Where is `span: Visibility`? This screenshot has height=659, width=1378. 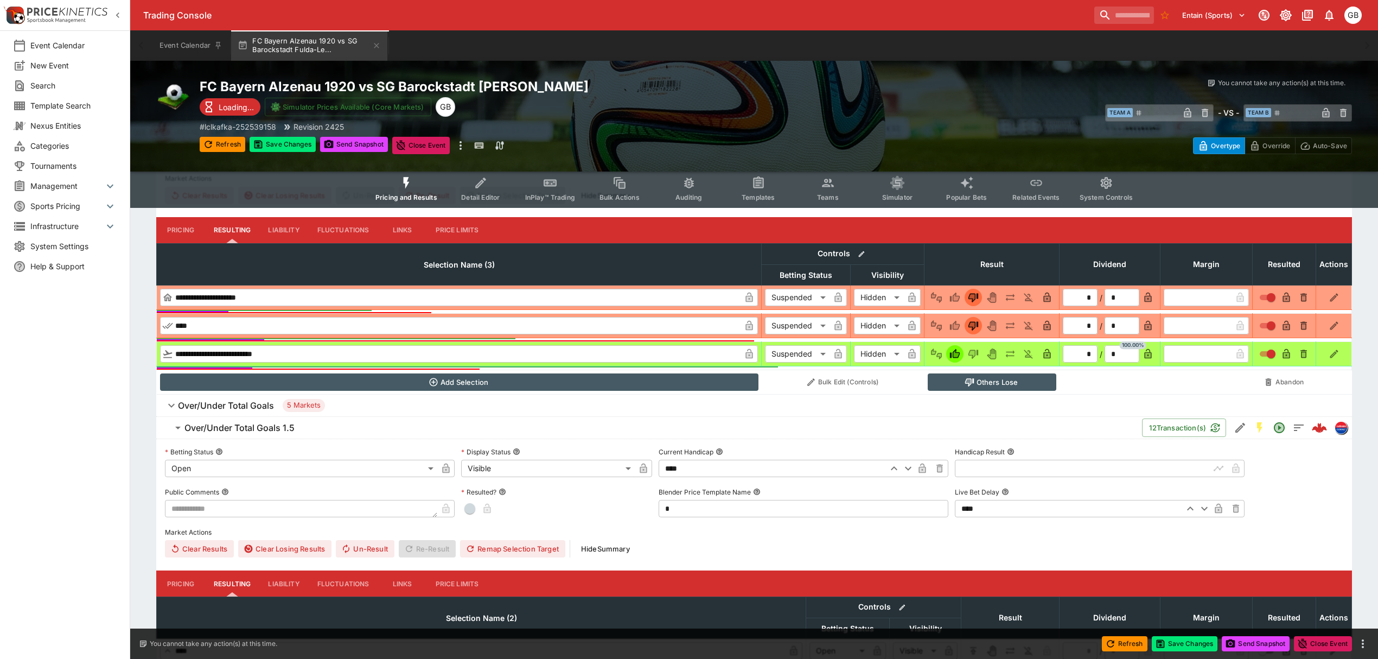 span: Visibility is located at coordinates (888, 275).